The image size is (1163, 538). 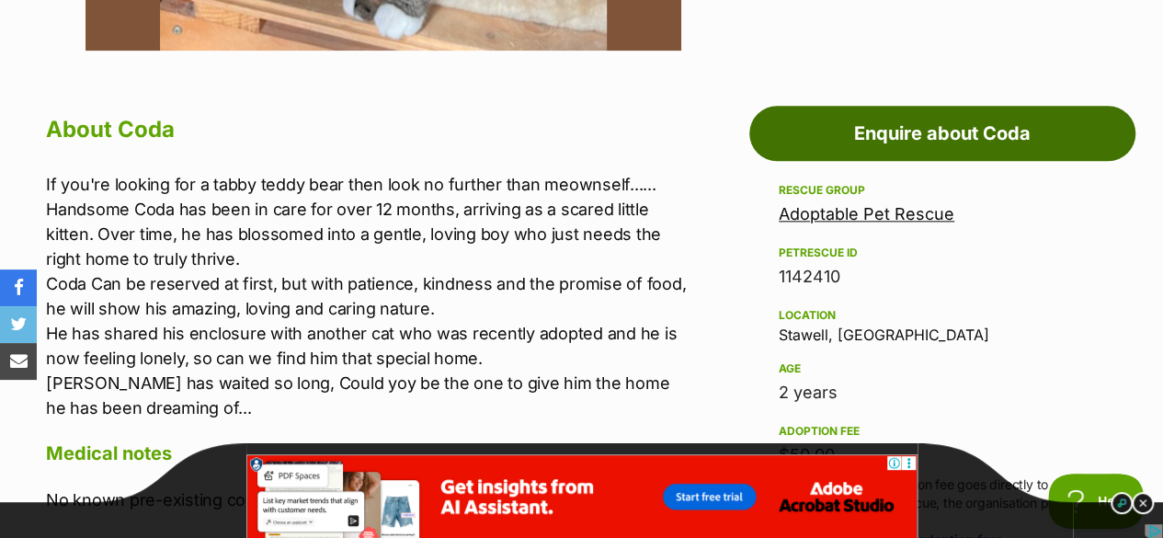 What do you see at coordinates (943, 133) in the screenshot?
I see `a: Enquire about Coda` at bounding box center [943, 133].